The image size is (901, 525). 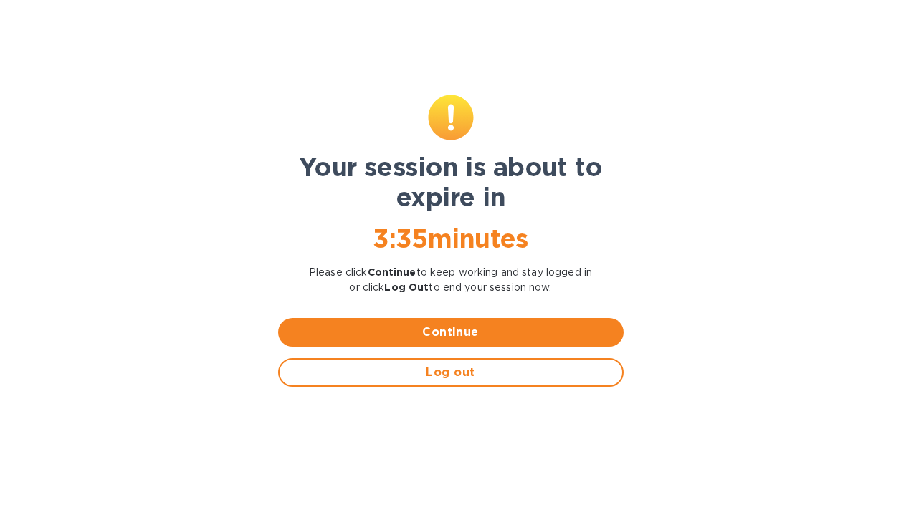 I want to click on span: Continue, so click(x=451, y=332).